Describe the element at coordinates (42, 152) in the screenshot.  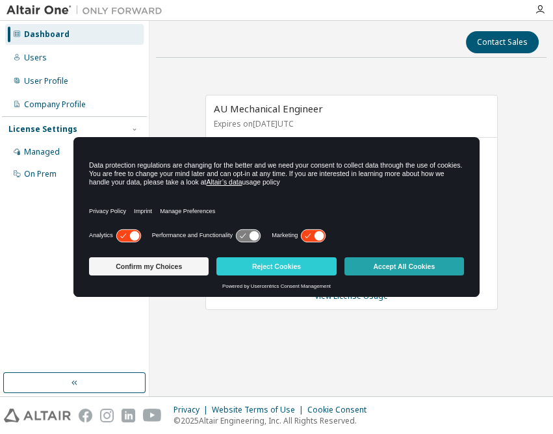
I see `div: Managed` at that location.